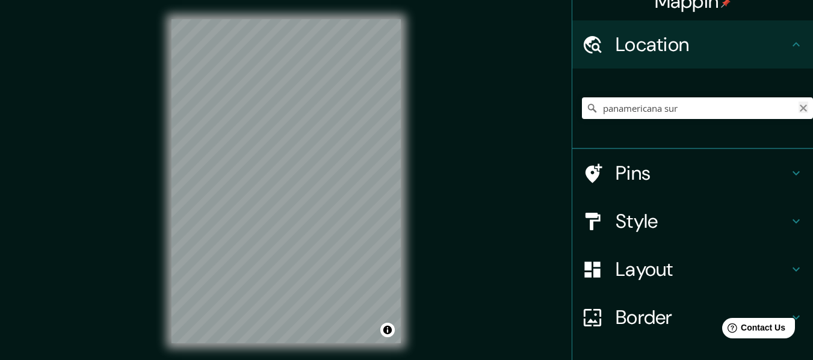 The width and height of the screenshot is (813, 360). I want to click on input: Pick your city or area, so click(697, 108).